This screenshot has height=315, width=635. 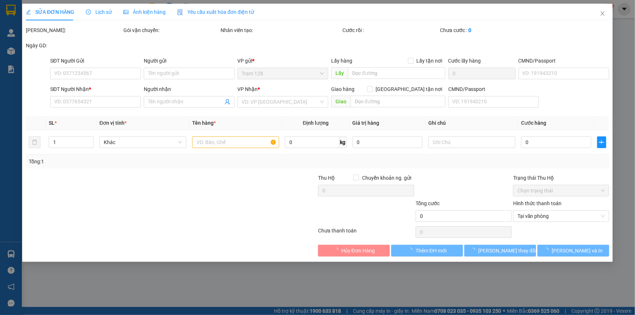 I want to click on span: Chọn trạng thái, so click(x=561, y=191).